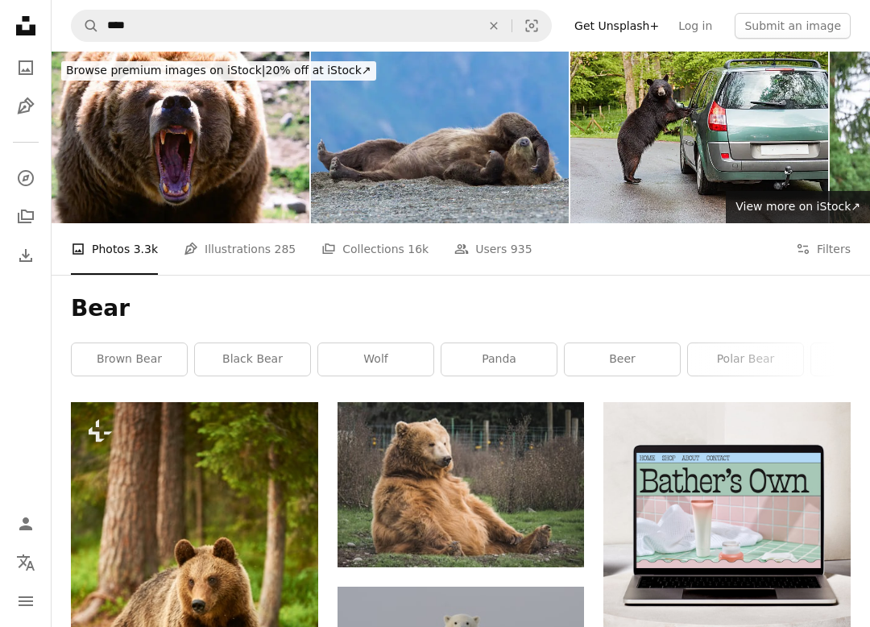 This screenshot has width=870, height=627. I want to click on img: brown bear sitting on grass field, so click(461, 484).